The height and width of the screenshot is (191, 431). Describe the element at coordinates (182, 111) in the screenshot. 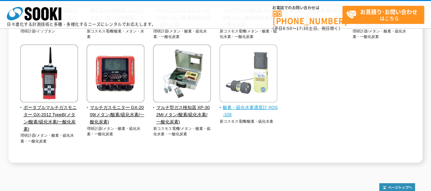

I see `a: マルチ型ガス検知器 XP-302M(メタン/酸素/硫化水素/一酸化炭素)` at that location.